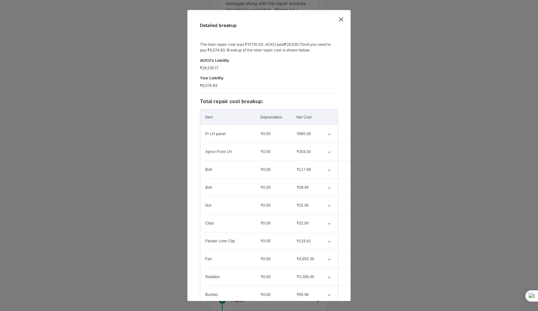  I want to click on h6: Your Liability, so click(269, 78).